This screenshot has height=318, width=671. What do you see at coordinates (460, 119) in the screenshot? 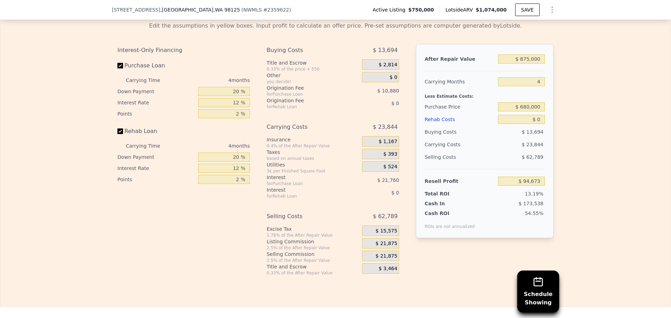
I see `div: Rehab Costs` at bounding box center [460, 119].